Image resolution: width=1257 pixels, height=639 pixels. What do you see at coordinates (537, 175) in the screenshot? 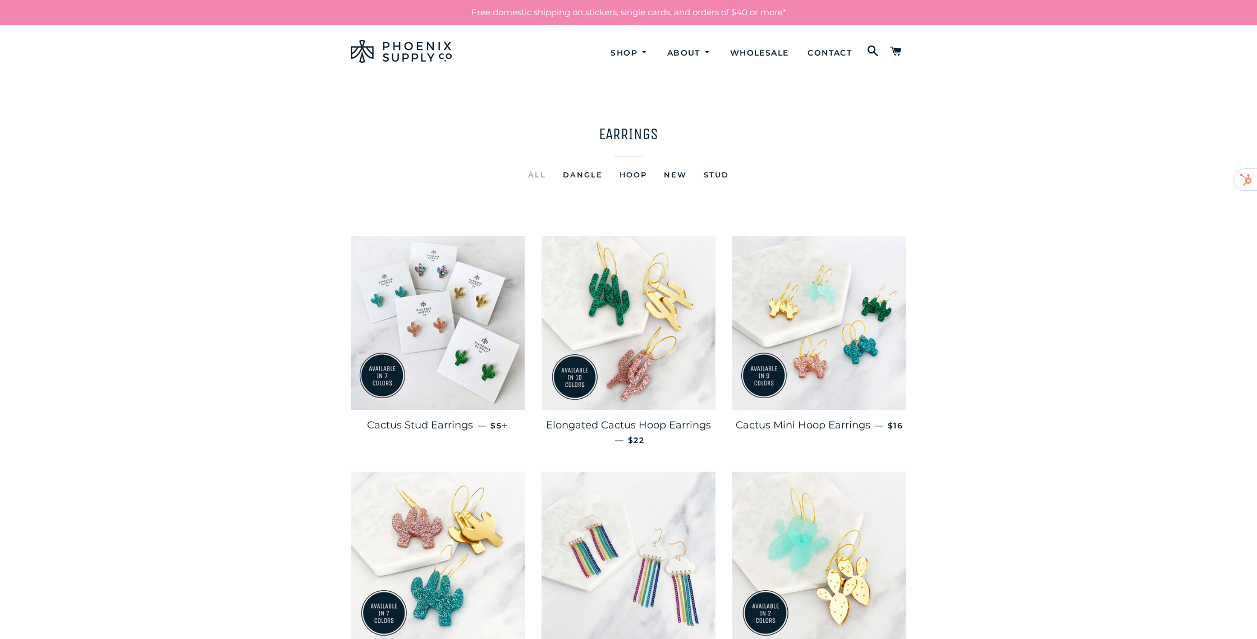
I see `a: All` at bounding box center [537, 175].